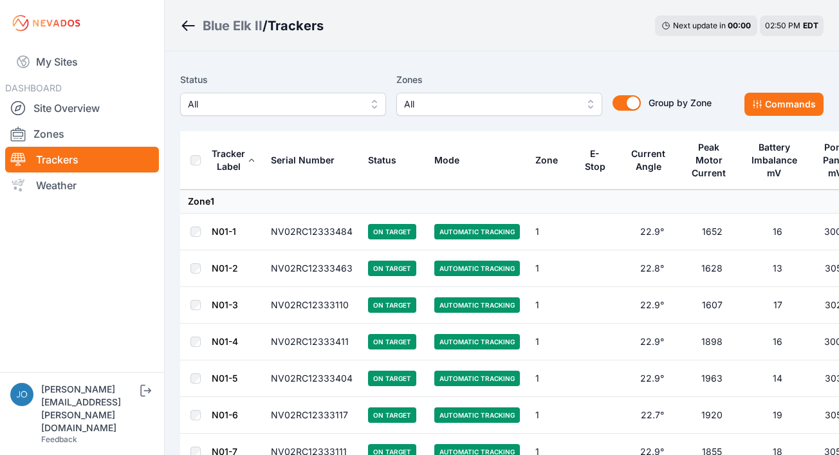 This screenshot has width=839, height=455. Describe the element at coordinates (82, 160) in the screenshot. I see `a: Trackers` at that location.